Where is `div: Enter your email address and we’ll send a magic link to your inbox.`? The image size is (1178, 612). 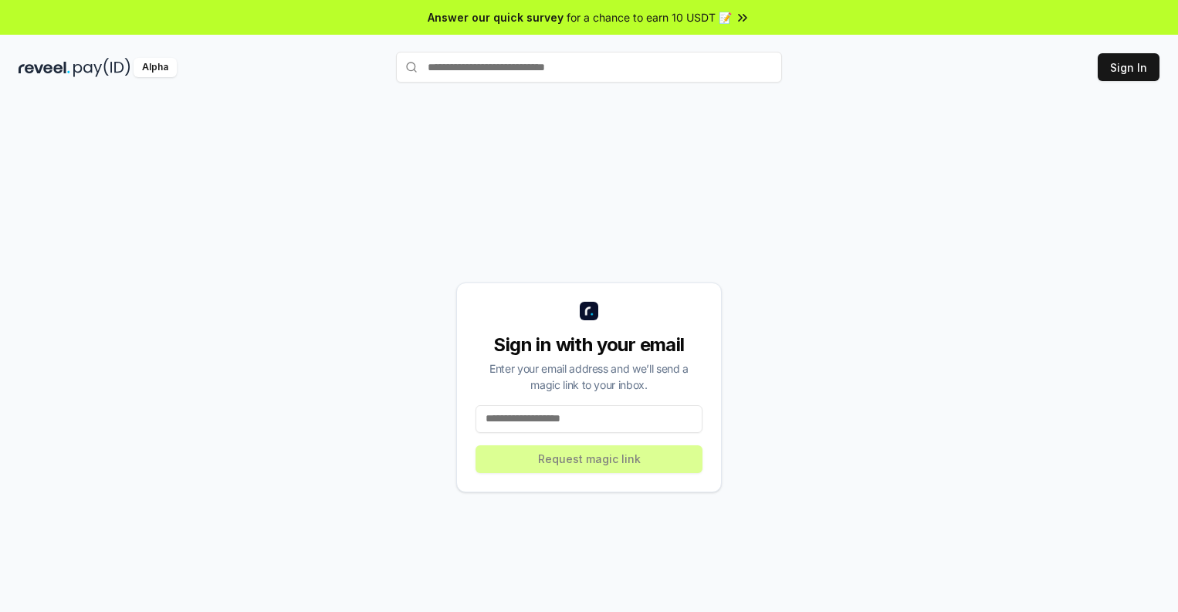
div: Enter your email address and we’ll send a magic link to your inbox. is located at coordinates (589, 377).